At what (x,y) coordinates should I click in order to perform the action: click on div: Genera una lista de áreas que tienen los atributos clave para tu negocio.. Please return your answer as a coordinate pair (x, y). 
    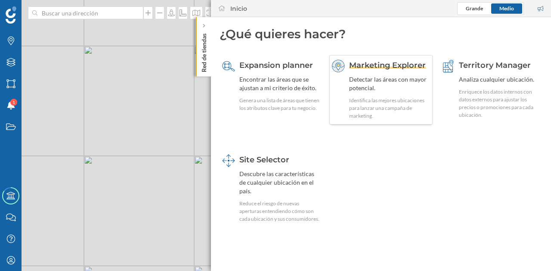
    Looking at the image, I should click on (280, 105).